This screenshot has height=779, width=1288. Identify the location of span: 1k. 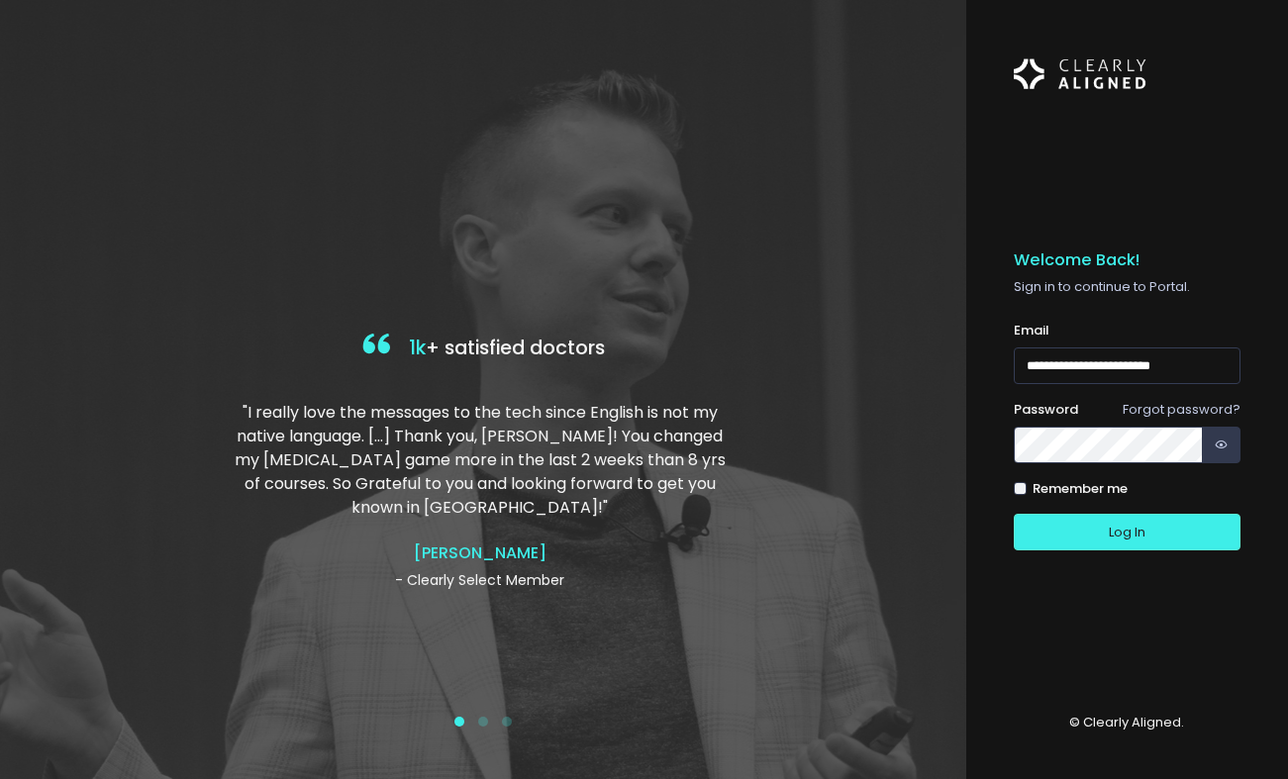
(417, 348).